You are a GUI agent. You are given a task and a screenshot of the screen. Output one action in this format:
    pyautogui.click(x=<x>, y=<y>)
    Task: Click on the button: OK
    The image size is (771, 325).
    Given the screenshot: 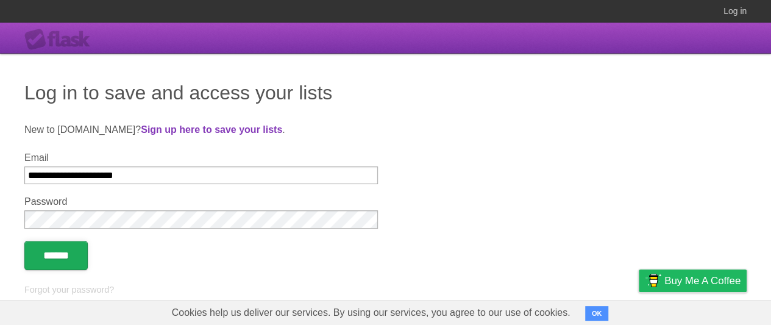 What is the action you would take?
    pyautogui.click(x=597, y=313)
    